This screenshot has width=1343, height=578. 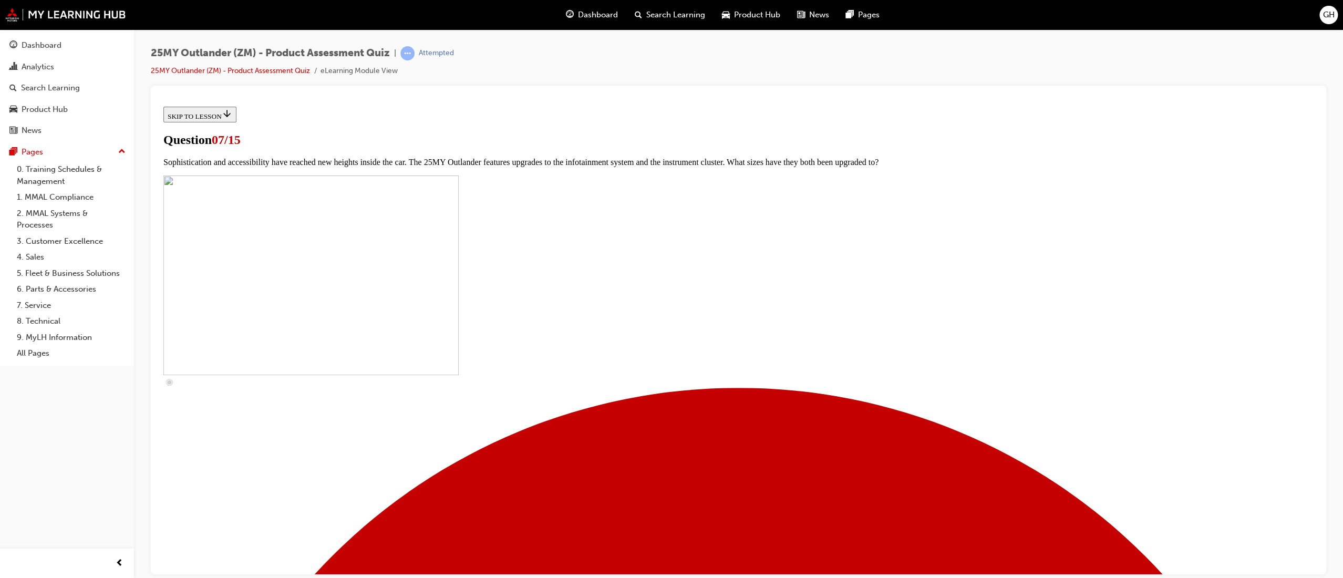 I want to click on span: Pages, so click(x=868, y=15).